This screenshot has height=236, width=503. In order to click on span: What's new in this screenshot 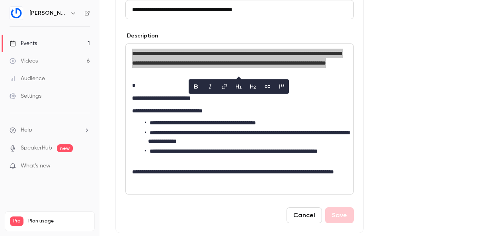, I will do `click(35, 166)`.